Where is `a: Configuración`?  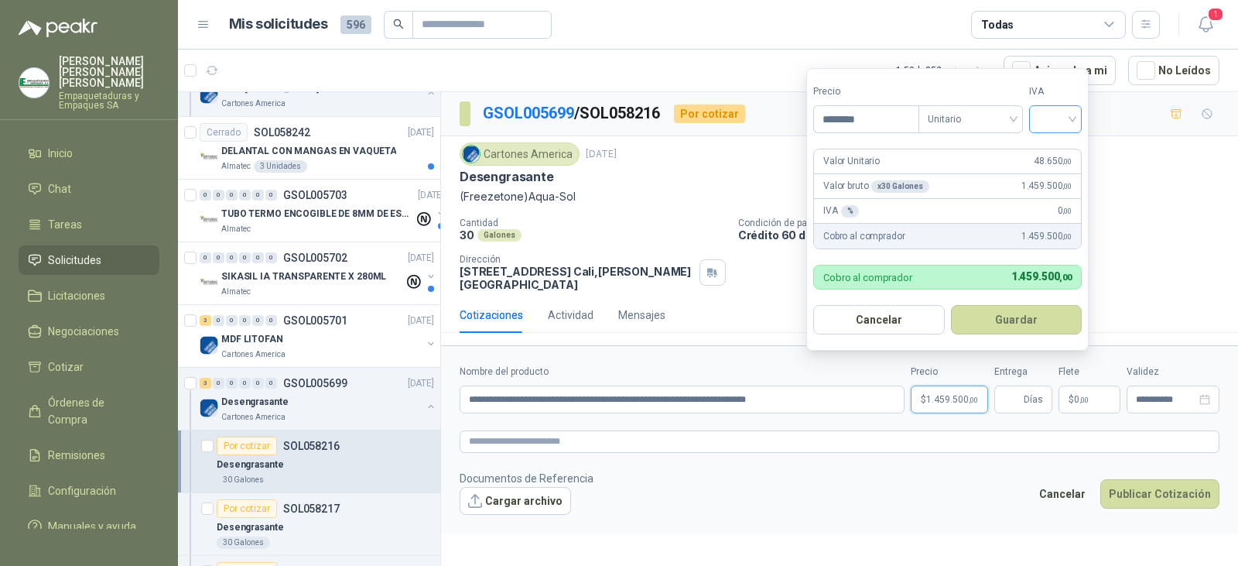
a: Configuración is located at coordinates (89, 491).